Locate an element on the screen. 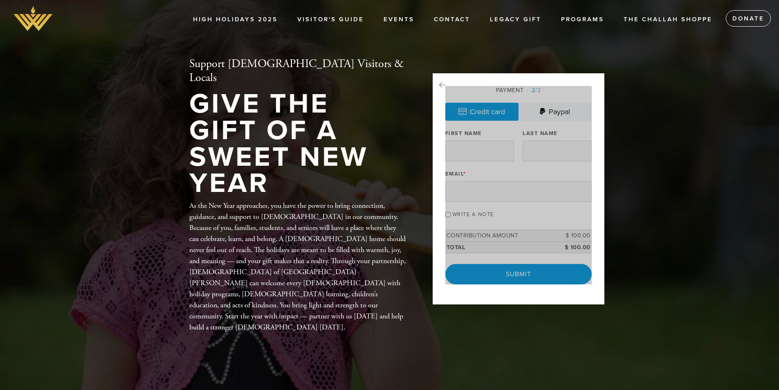 The height and width of the screenshot is (390, 779). h1: Give the Gift of a Sweet New Year is located at coordinates (298, 144).